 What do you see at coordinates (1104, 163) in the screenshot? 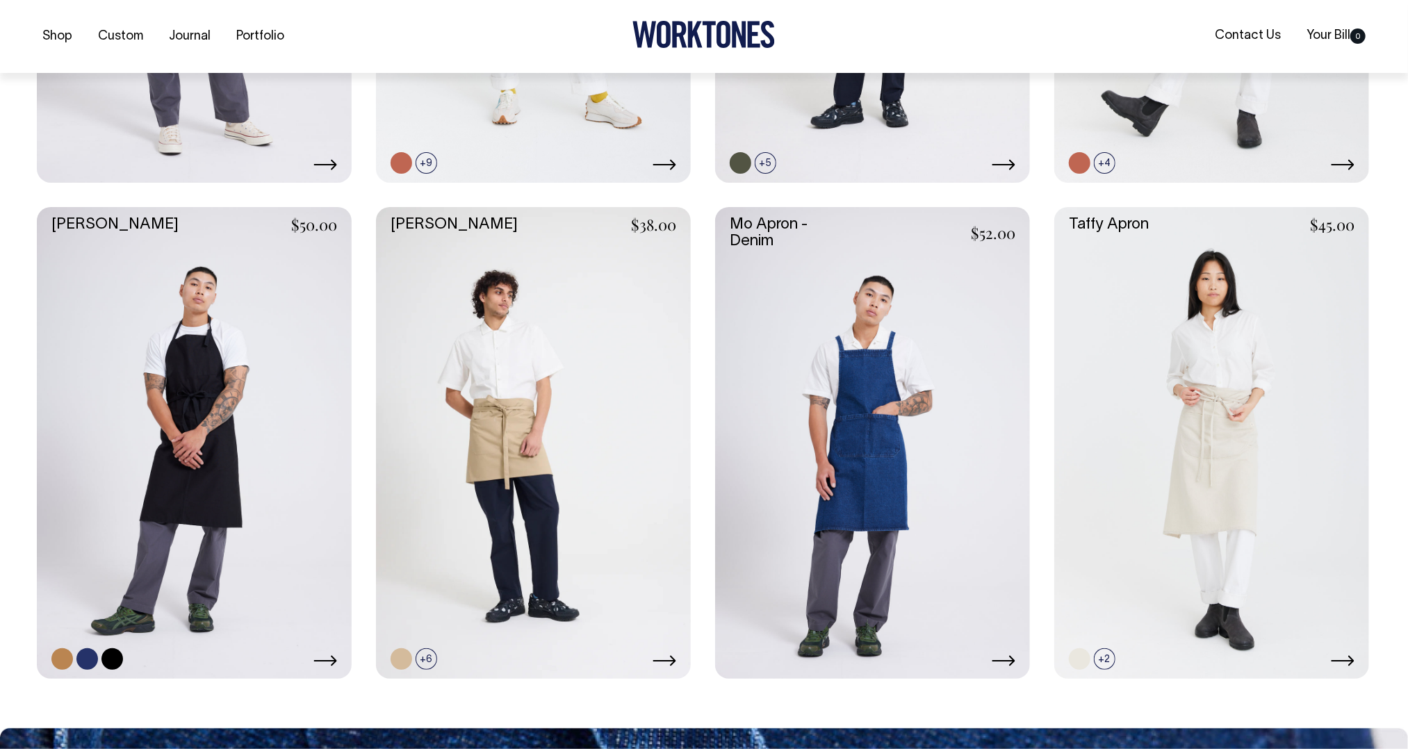
I see `span: +4` at bounding box center [1104, 163].